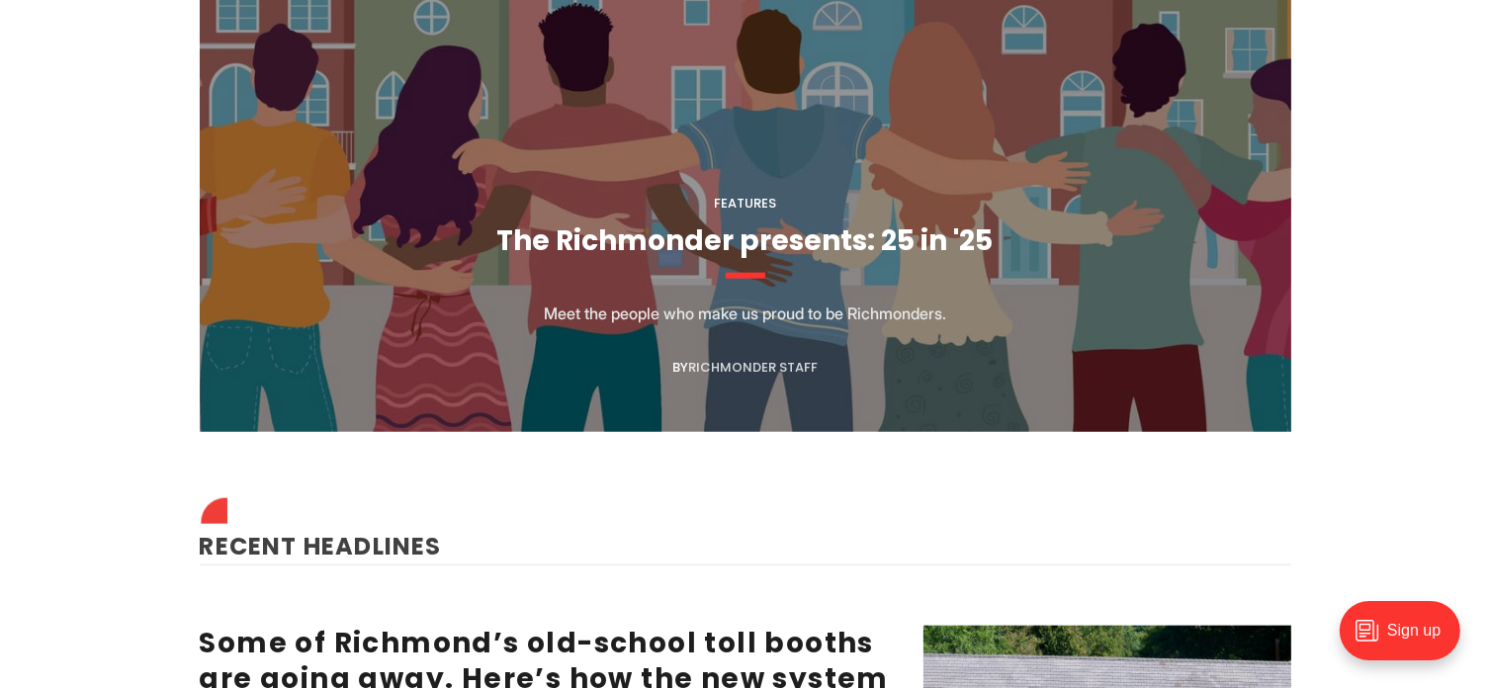 The width and height of the screenshot is (1490, 688). I want to click on a: Features, so click(744, 203).